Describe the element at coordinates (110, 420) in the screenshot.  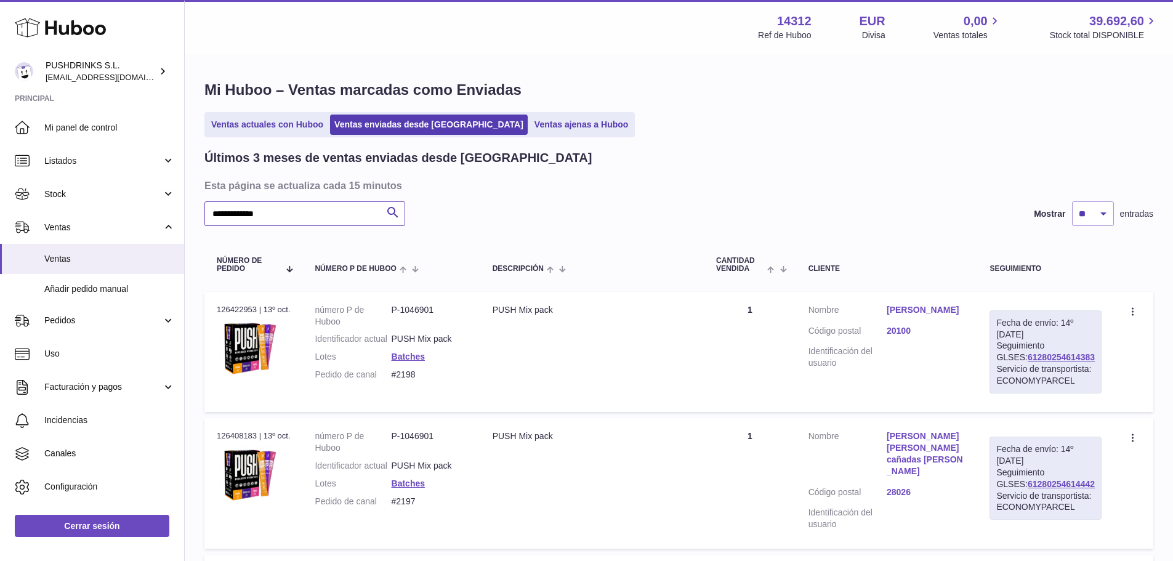
I see `span: Incidencias` at that location.